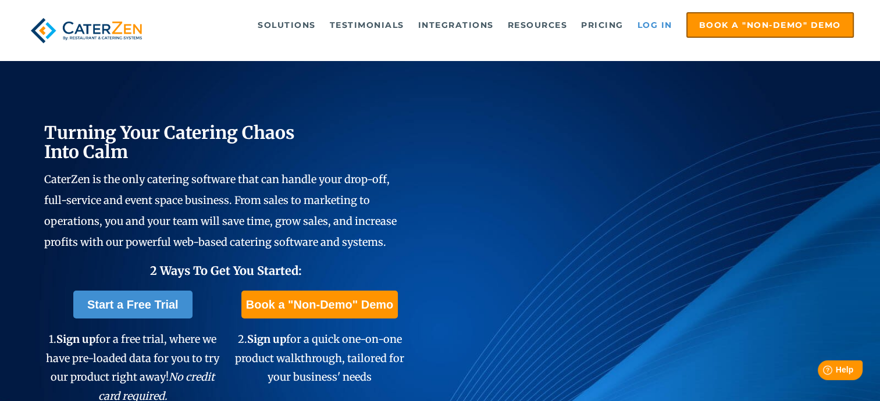  Describe the element at coordinates (287, 25) in the screenshot. I see `a: Solutions` at that location.